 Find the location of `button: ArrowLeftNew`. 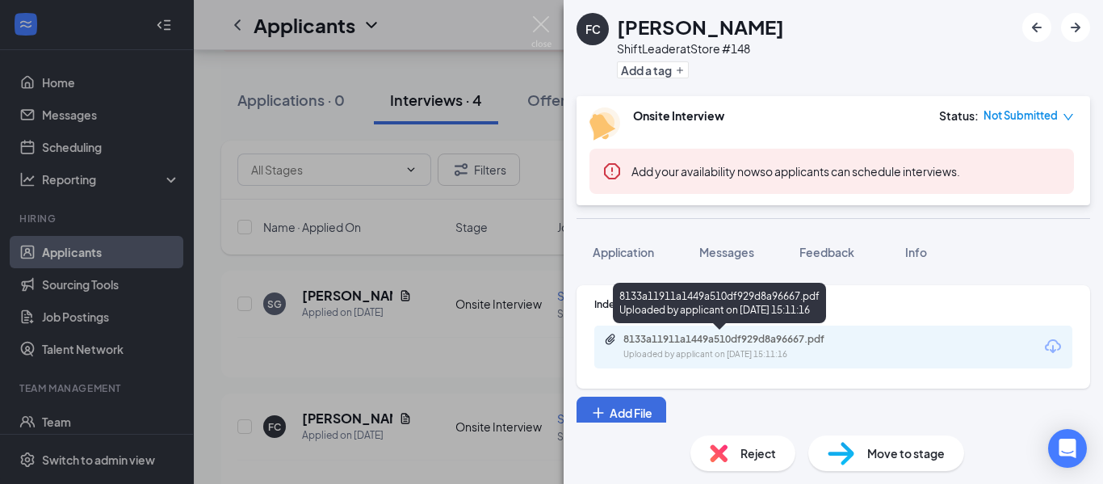

button: ArrowLeftNew is located at coordinates (1036, 27).